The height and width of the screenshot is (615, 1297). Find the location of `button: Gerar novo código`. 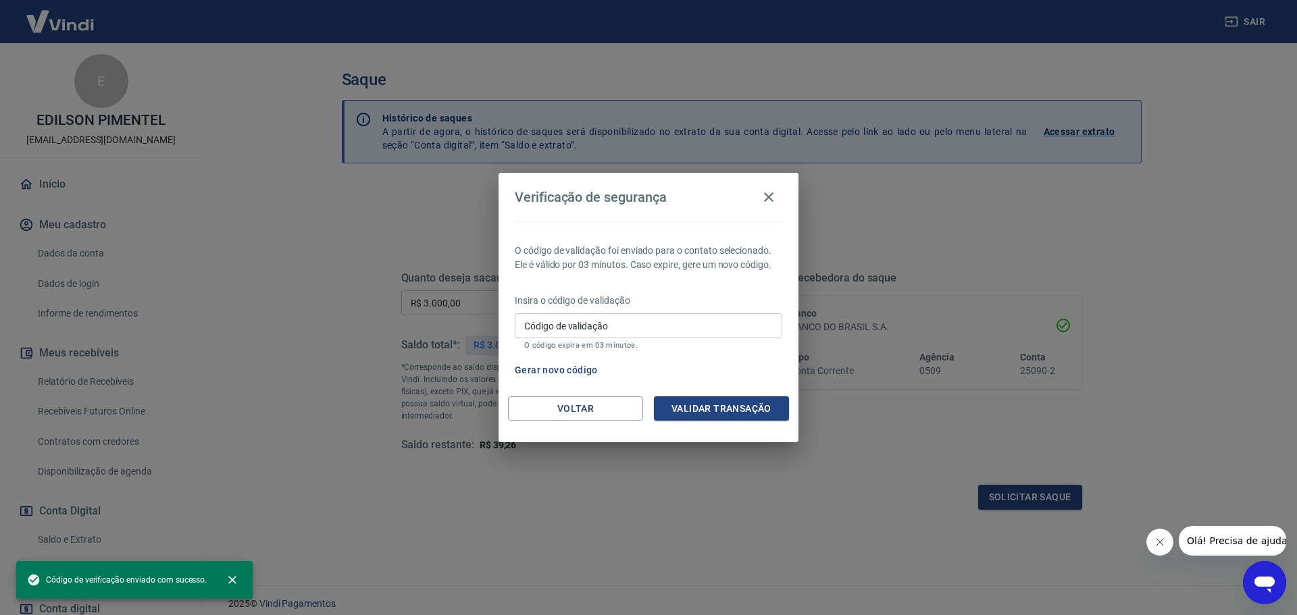

button: Gerar novo código is located at coordinates (556, 370).